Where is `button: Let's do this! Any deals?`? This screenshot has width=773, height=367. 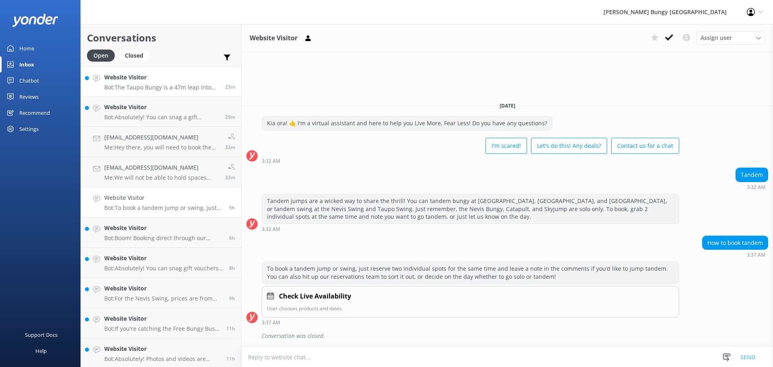
button: Let's do this! Any deals? is located at coordinates (569, 146).